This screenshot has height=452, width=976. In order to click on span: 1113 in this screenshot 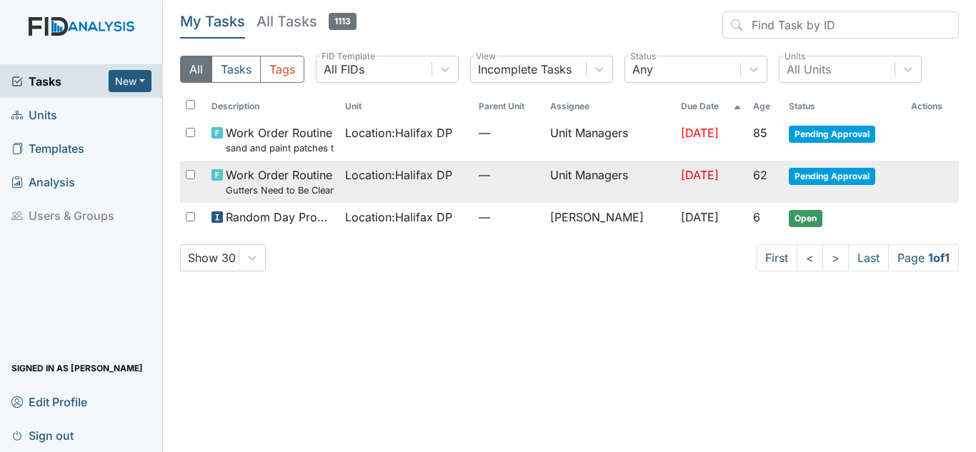, I will do `click(342, 21)`.